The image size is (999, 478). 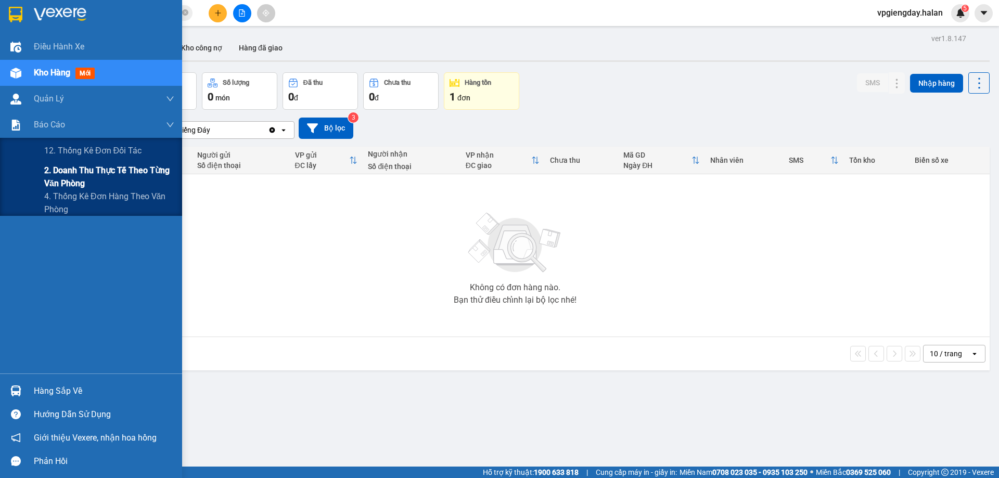 What do you see at coordinates (95, 438) in the screenshot?
I see `span: Giới thiệu Vexere, nhận hoa hồng` at bounding box center [95, 438].